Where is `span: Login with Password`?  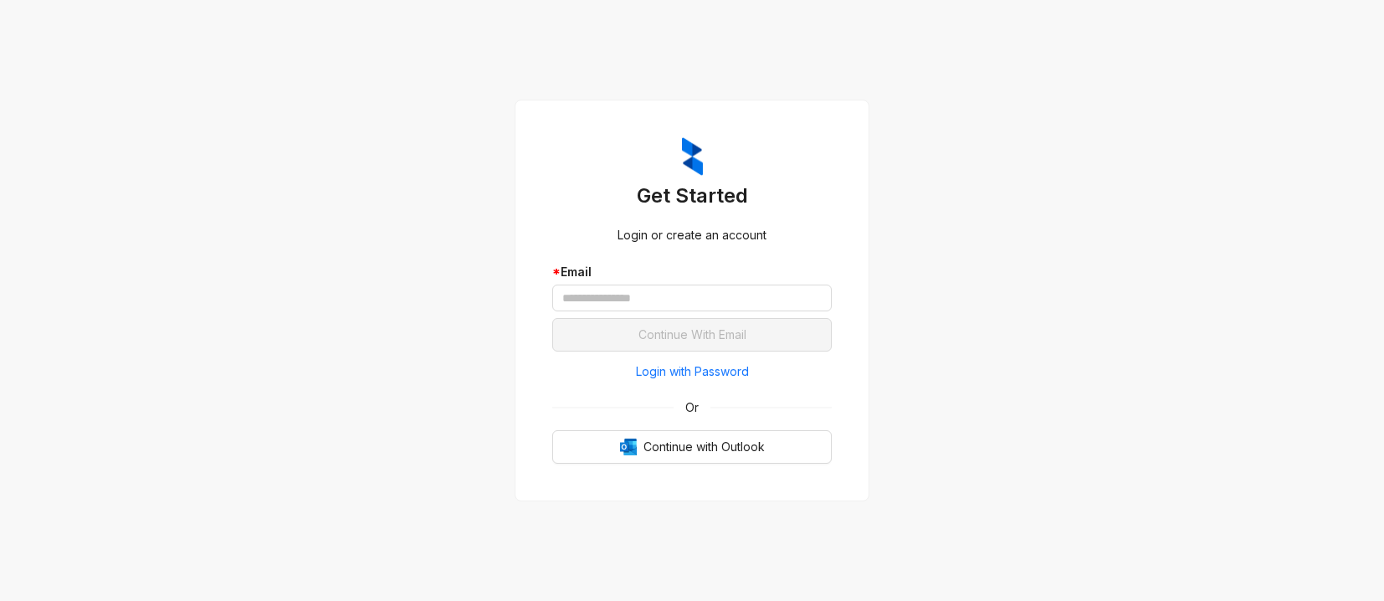
span: Login with Password is located at coordinates (692, 371).